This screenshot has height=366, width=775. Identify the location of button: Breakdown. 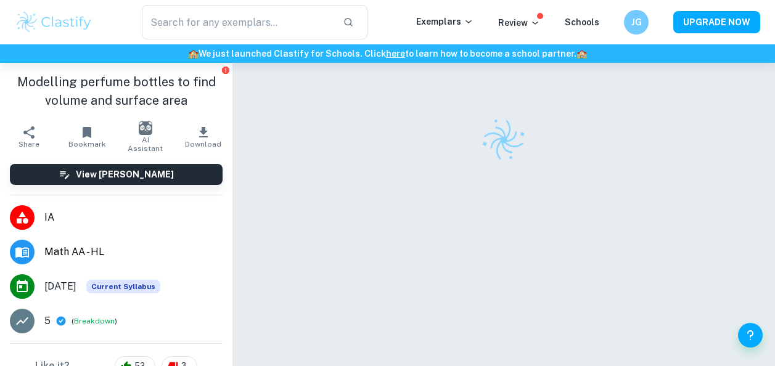
(94, 321).